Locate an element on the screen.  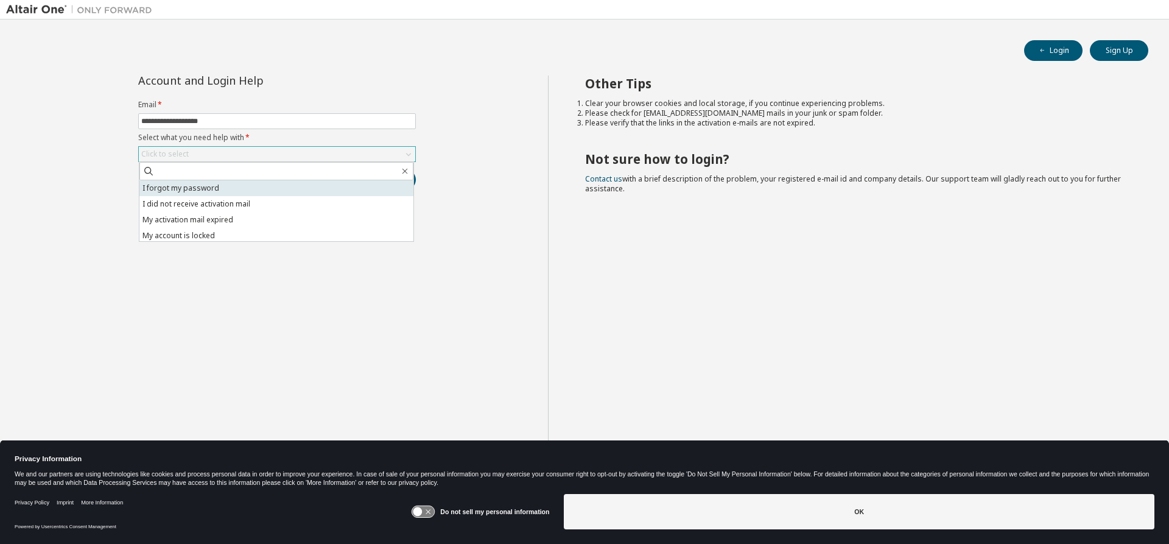
label: Email is located at coordinates (277, 105).